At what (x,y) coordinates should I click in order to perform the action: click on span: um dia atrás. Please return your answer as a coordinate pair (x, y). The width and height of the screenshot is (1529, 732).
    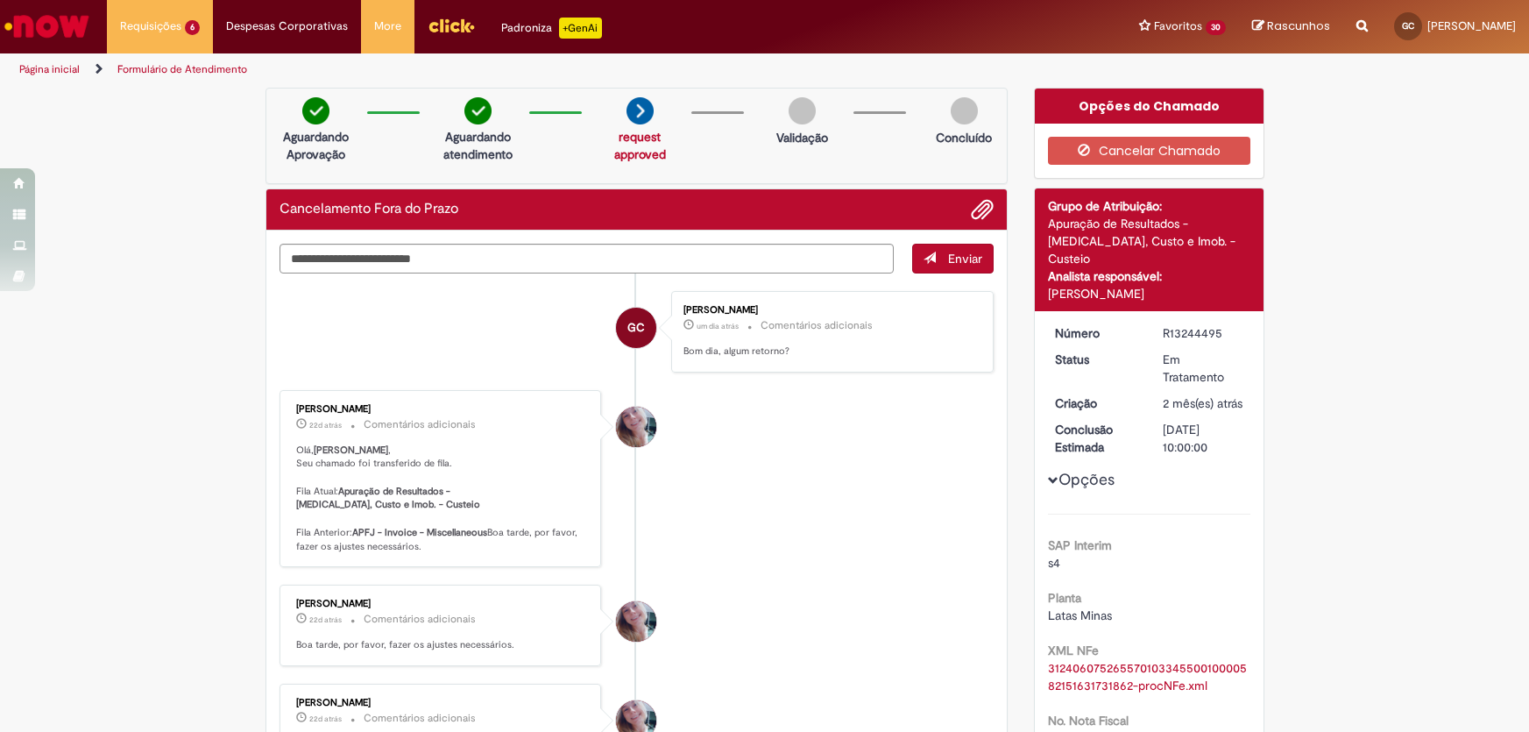
    Looking at the image, I should click on (718, 326).